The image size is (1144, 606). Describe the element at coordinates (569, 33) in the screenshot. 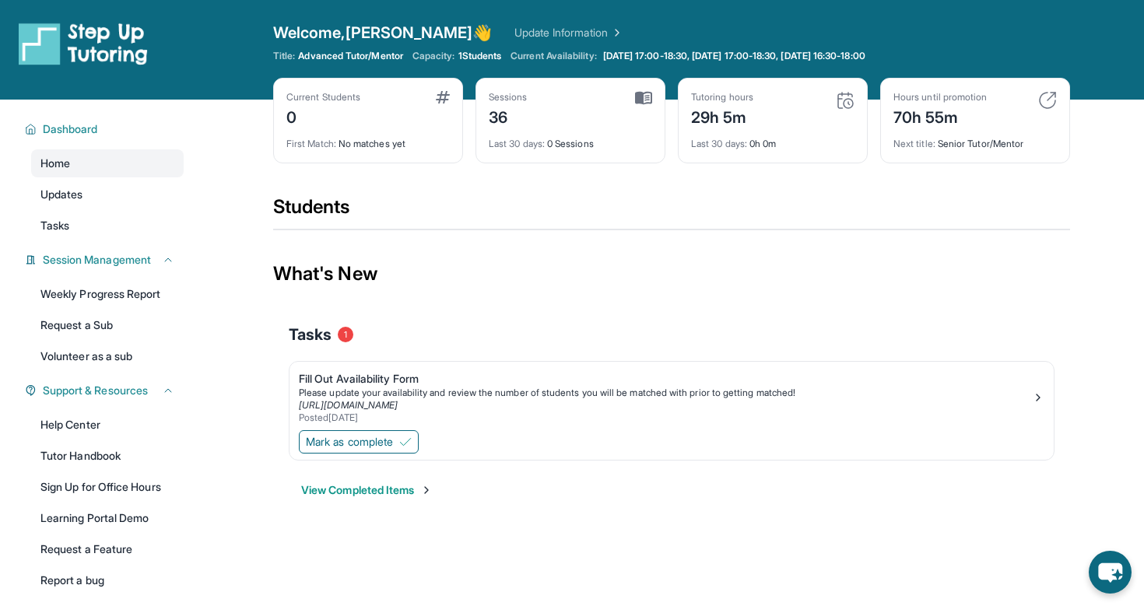

I see `a: Update Information` at that location.